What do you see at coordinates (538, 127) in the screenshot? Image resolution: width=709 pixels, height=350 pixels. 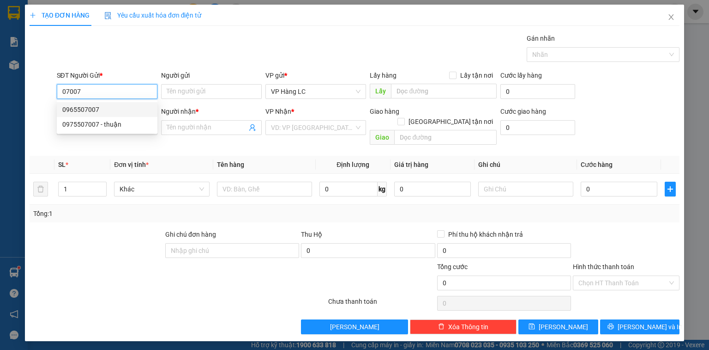 I see `input: Cước giao hàng` at bounding box center [538, 127].